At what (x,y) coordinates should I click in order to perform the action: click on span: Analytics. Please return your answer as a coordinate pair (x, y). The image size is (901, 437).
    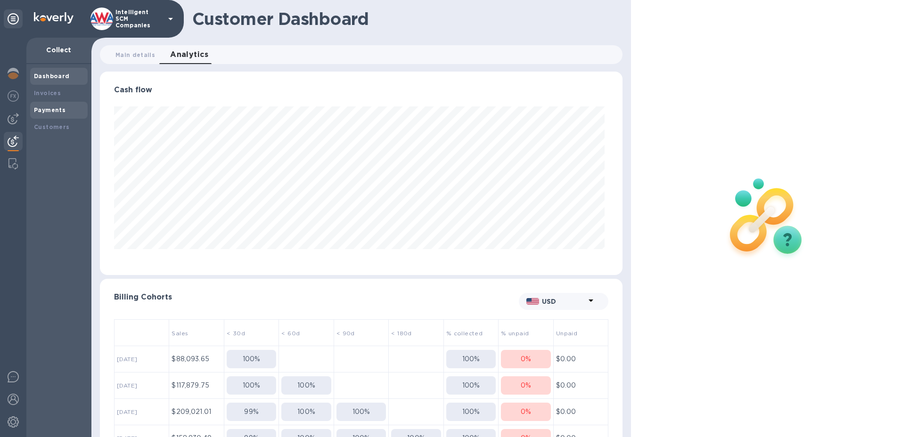
    Looking at the image, I should click on (189, 55).